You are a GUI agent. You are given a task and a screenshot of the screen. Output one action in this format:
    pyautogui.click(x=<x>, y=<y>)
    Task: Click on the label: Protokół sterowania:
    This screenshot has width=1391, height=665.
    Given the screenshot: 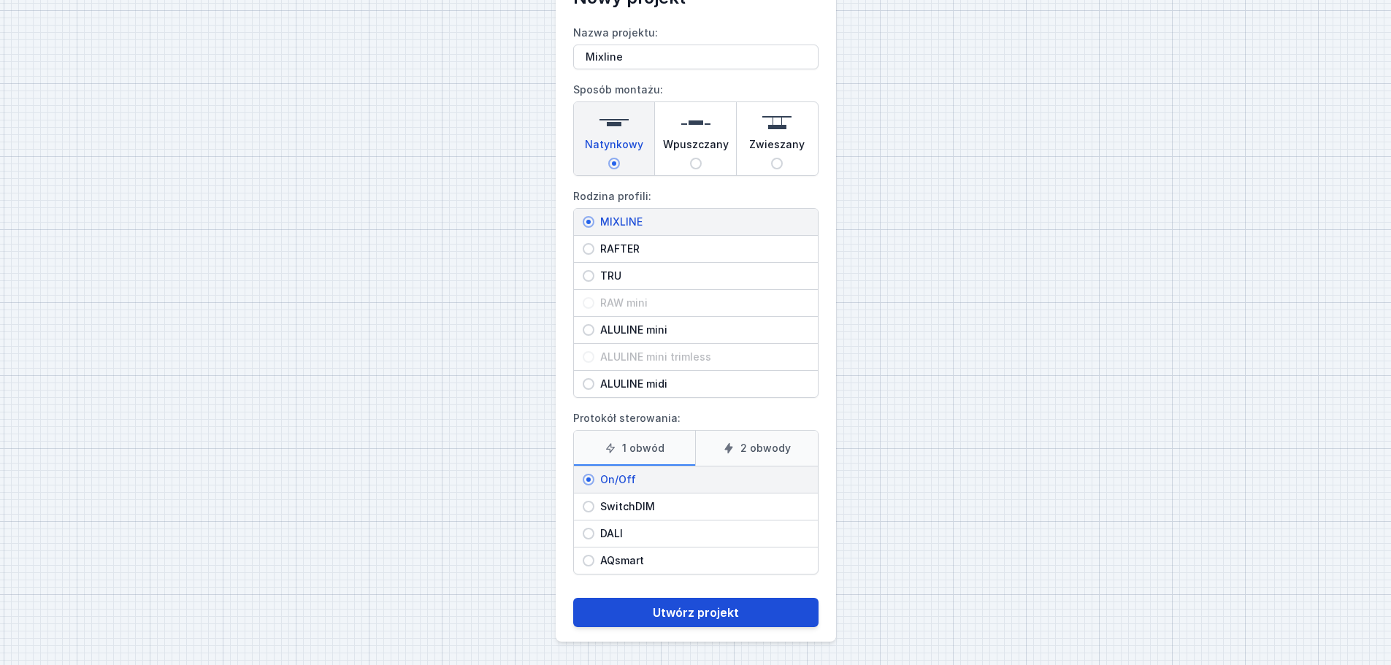 What is the action you would take?
    pyautogui.click(x=696, y=491)
    